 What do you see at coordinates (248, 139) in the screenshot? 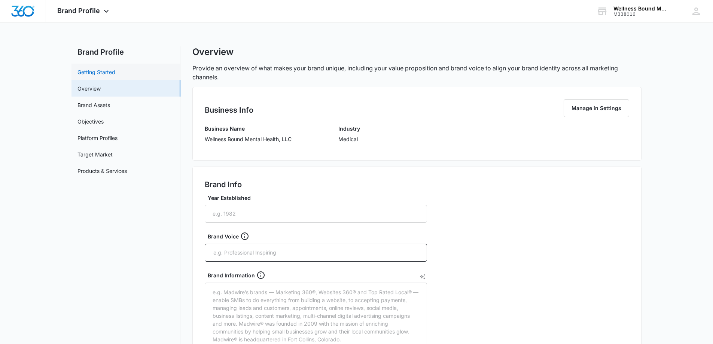
I see `p: Wellness Bound Mental Health, LLC` at bounding box center [248, 139].